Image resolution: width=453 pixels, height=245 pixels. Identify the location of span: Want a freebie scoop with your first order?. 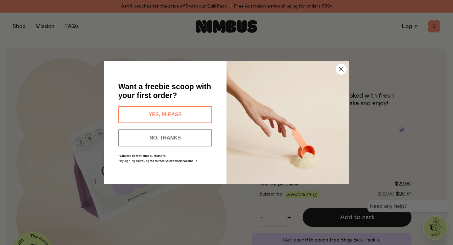
(165, 91).